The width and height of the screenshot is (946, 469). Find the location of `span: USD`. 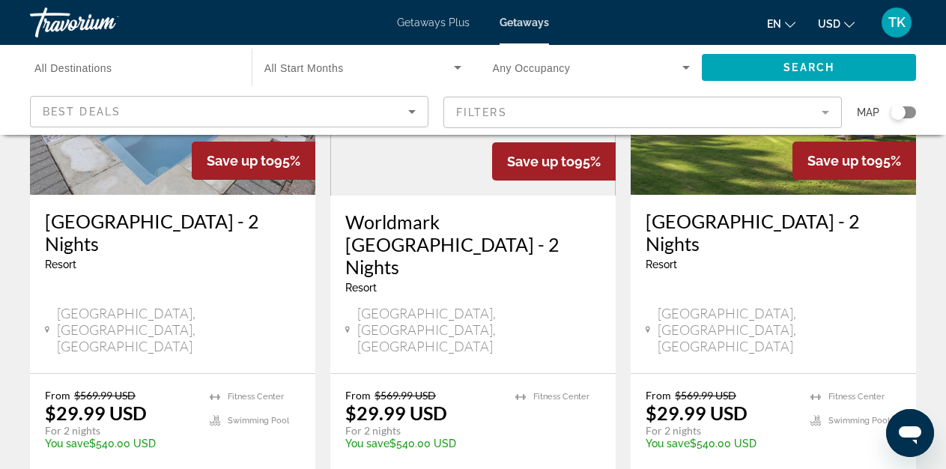

span: USD is located at coordinates (829, 24).